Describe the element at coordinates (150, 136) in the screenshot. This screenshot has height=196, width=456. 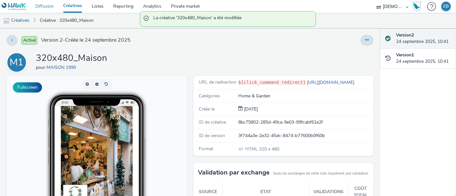
I see `li: Smartphone` at that location.